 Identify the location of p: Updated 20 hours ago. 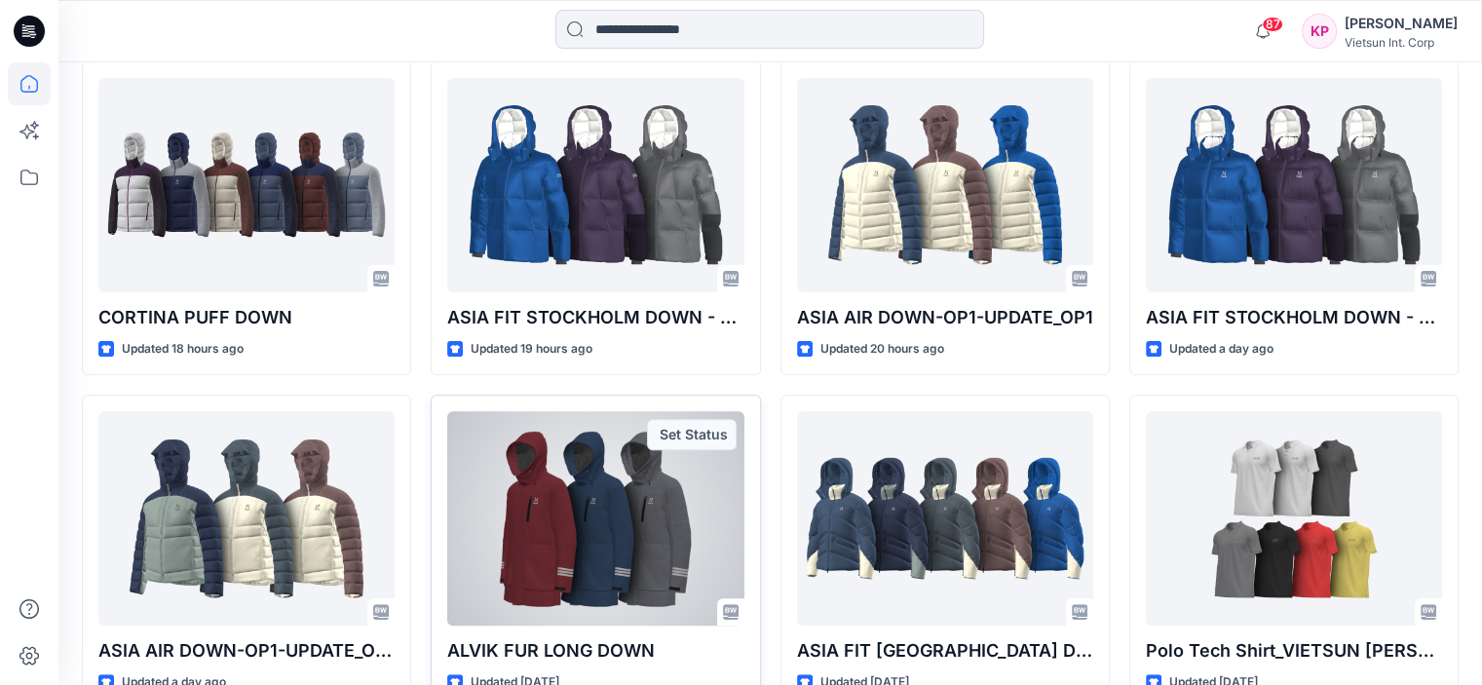
(882, 349).